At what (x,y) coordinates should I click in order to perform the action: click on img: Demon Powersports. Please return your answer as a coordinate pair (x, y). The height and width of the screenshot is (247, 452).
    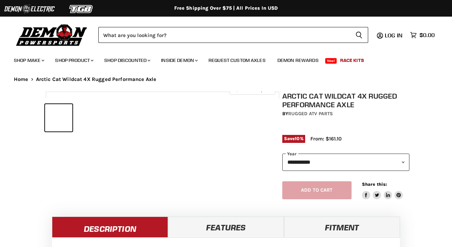
    Looking at the image, I should click on (52, 35).